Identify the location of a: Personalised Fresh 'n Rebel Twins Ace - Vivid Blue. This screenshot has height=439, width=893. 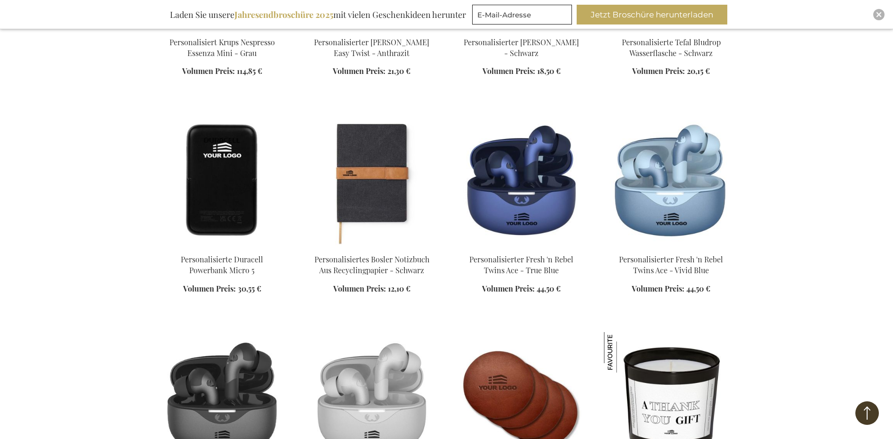
(671, 247).